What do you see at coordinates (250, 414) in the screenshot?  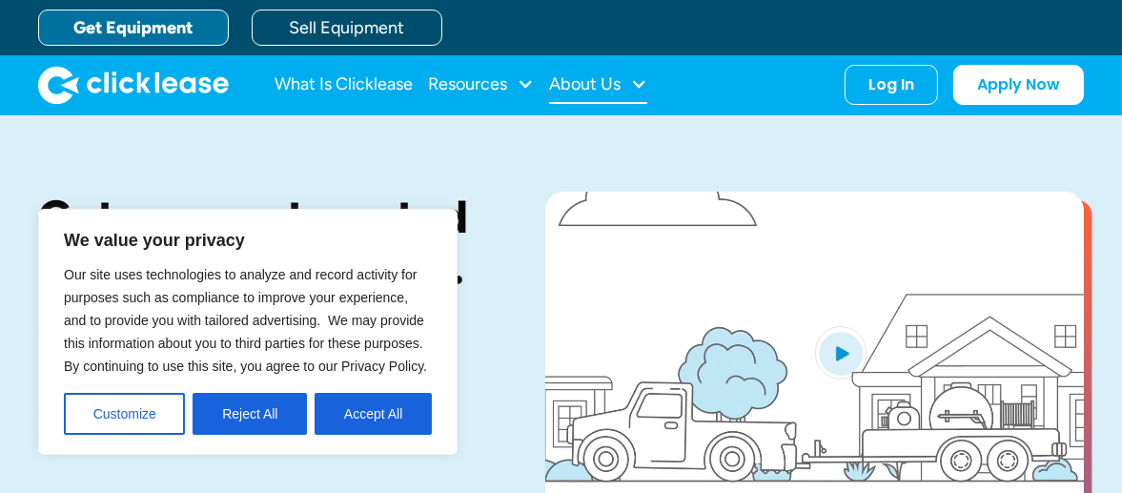 I see `button: Reject All` at bounding box center [250, 414].